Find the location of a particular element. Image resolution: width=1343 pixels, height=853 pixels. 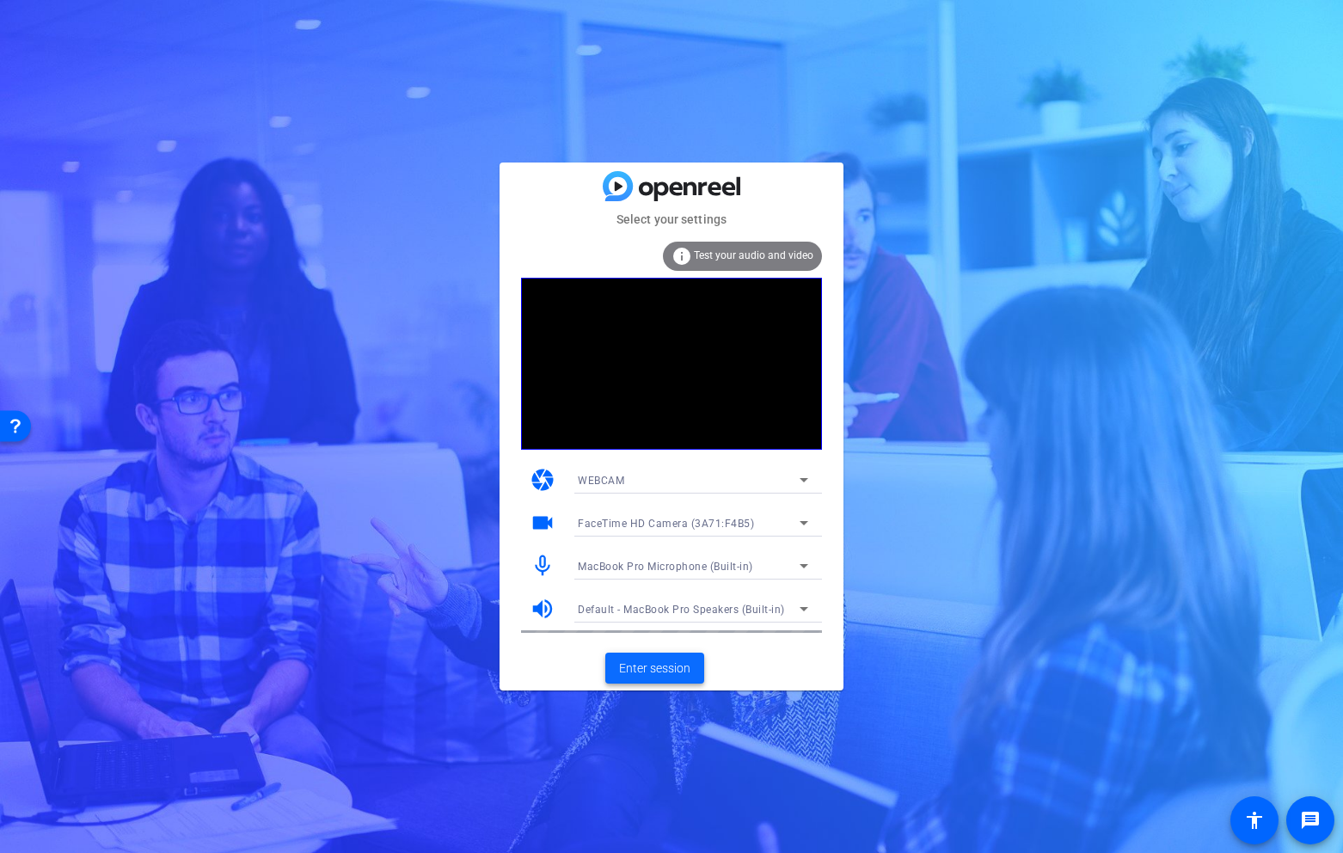

mat-card-subtitle: Select your settings is located at coordinates (672, 219).